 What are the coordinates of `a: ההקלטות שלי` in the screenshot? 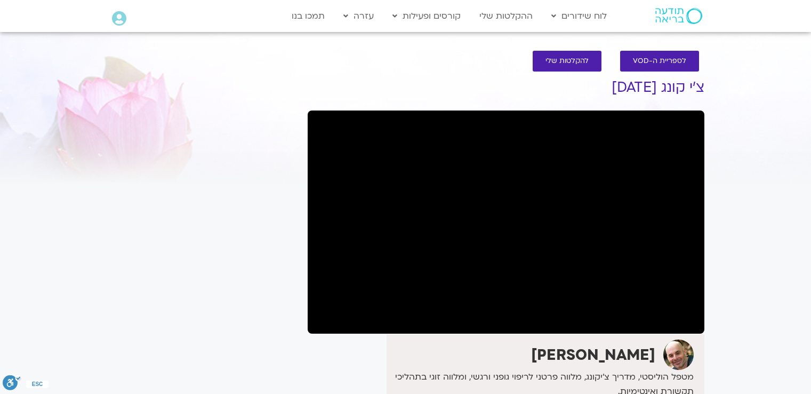 It's located at (506, 16).